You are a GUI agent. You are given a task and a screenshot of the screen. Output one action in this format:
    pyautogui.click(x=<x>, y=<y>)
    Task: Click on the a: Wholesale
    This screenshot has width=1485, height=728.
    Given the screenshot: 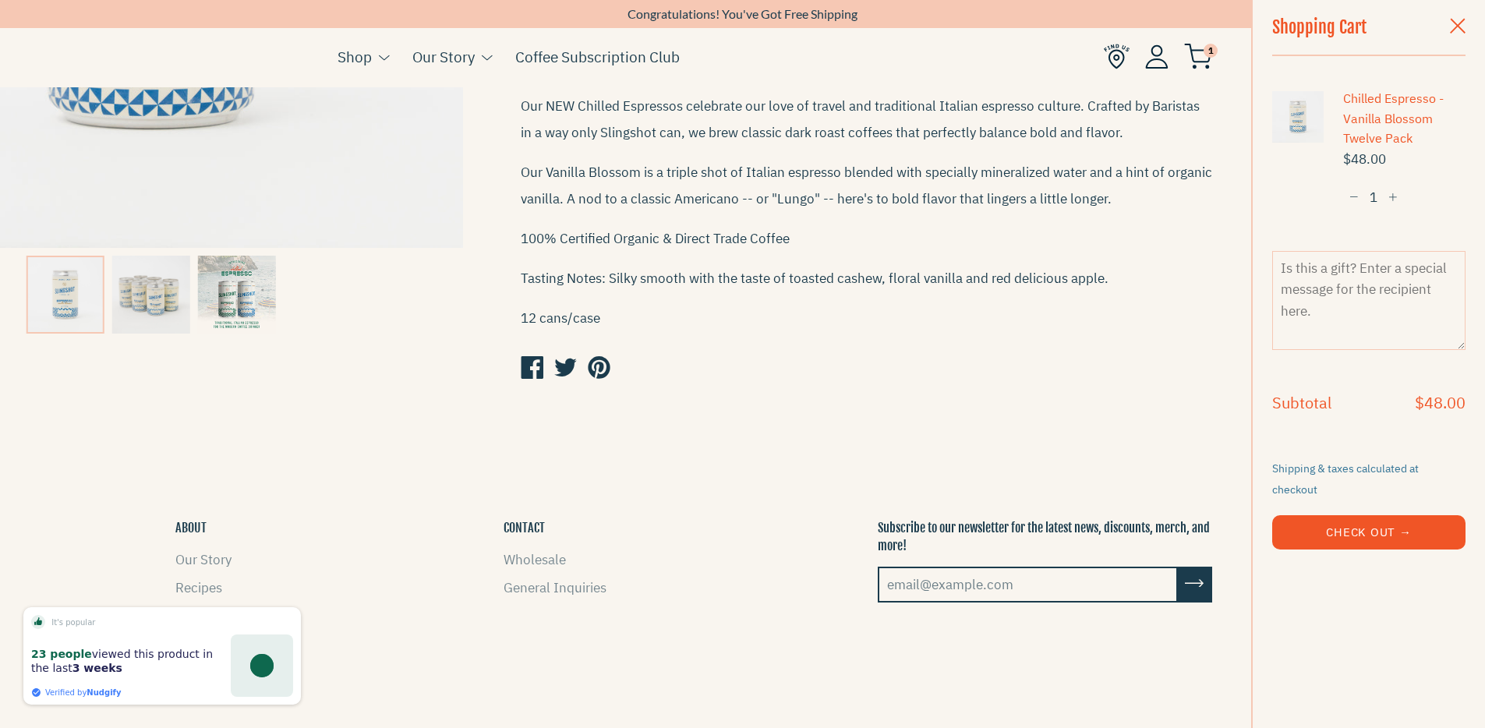 What is the action you would take?
    pyautogui.click(x=535, y=560)
    